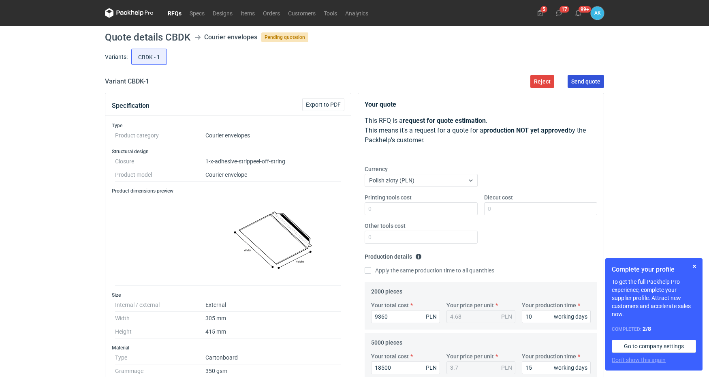 This screenshot has width=709, height=377. I want to click on a: Items, so click(248, 13).